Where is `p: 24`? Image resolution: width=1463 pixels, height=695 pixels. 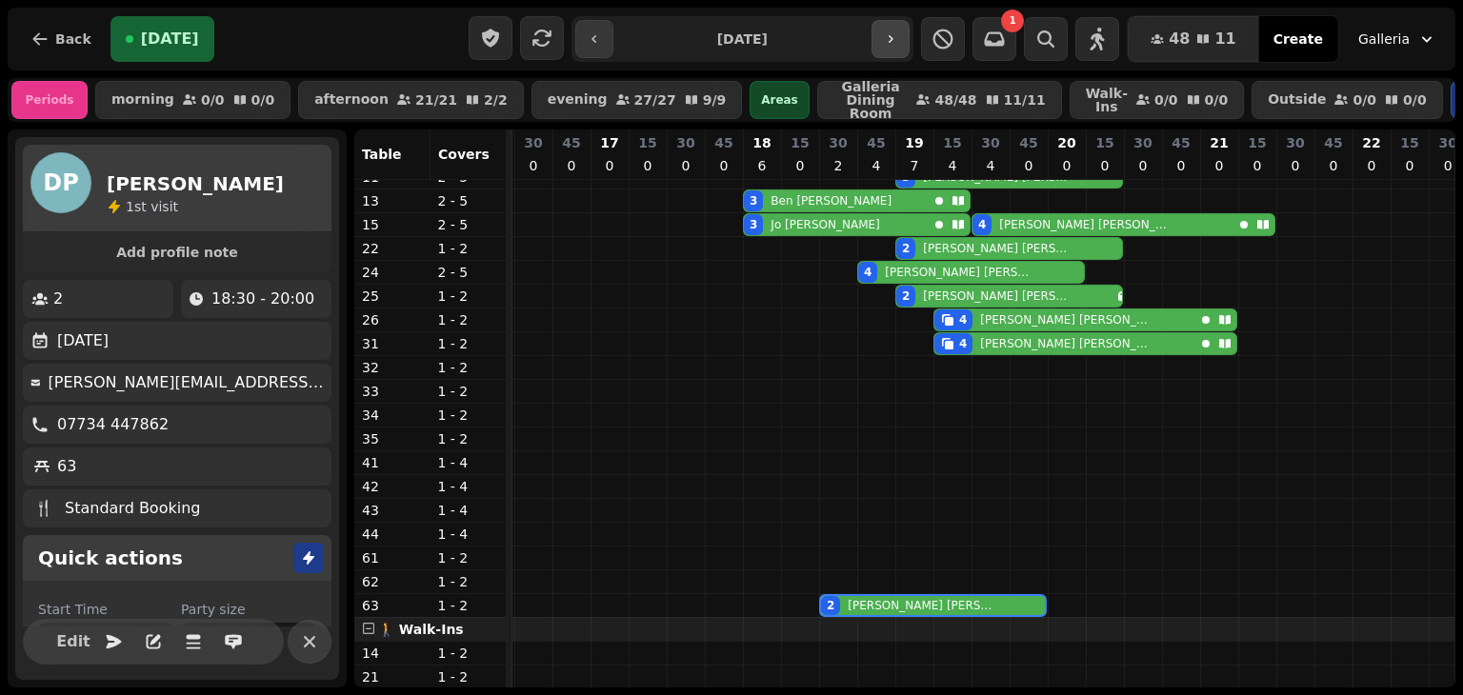
p: 24 is located at coordinates (392, 272).